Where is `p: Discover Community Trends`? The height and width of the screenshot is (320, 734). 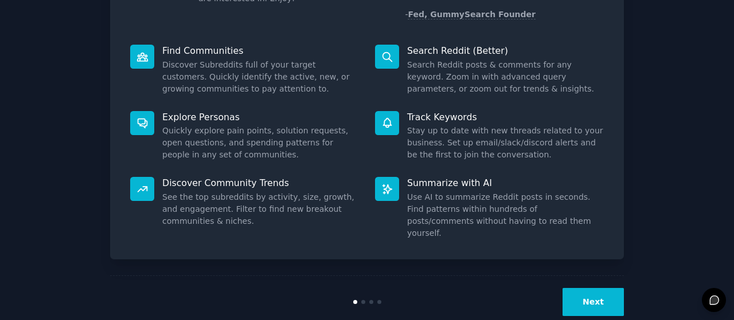
p: Discover Community Trends is located at coordinates (260, 183).